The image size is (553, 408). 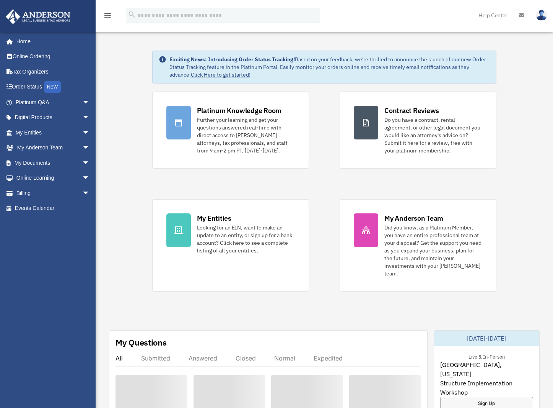 What do you see at coordinates (418, 245) in the screenshot?
I see `a: My Anderson Team Did you know, as a Platinum Member, you have an entire professional team at your...` at bounding box center [418, 245].